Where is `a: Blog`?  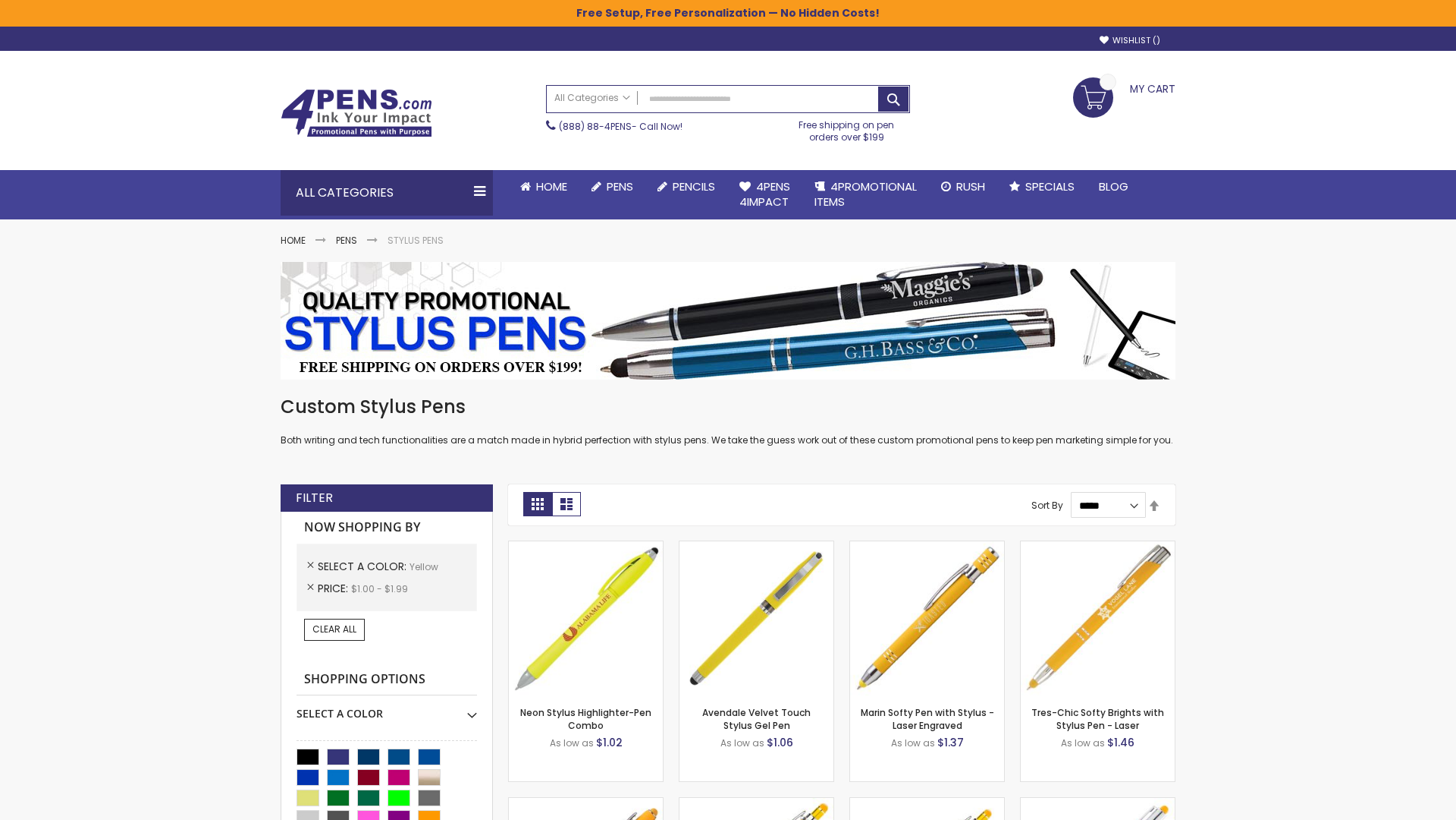 a: Blog is located at coordinates (1113, 186).